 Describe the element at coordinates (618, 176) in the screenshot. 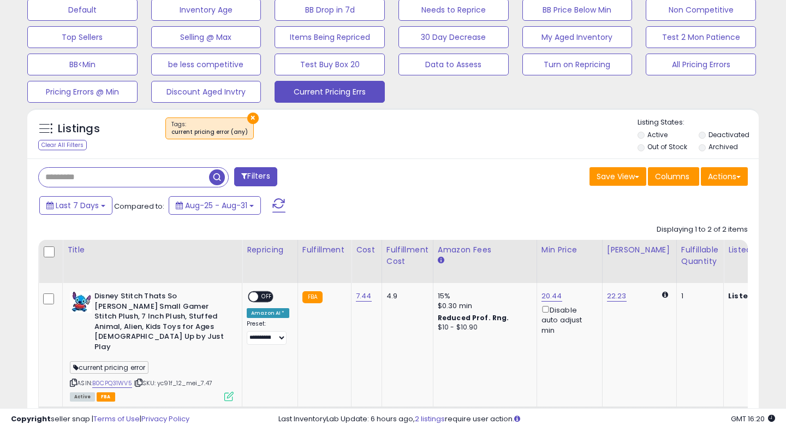

I see `button: Save View` at that location.